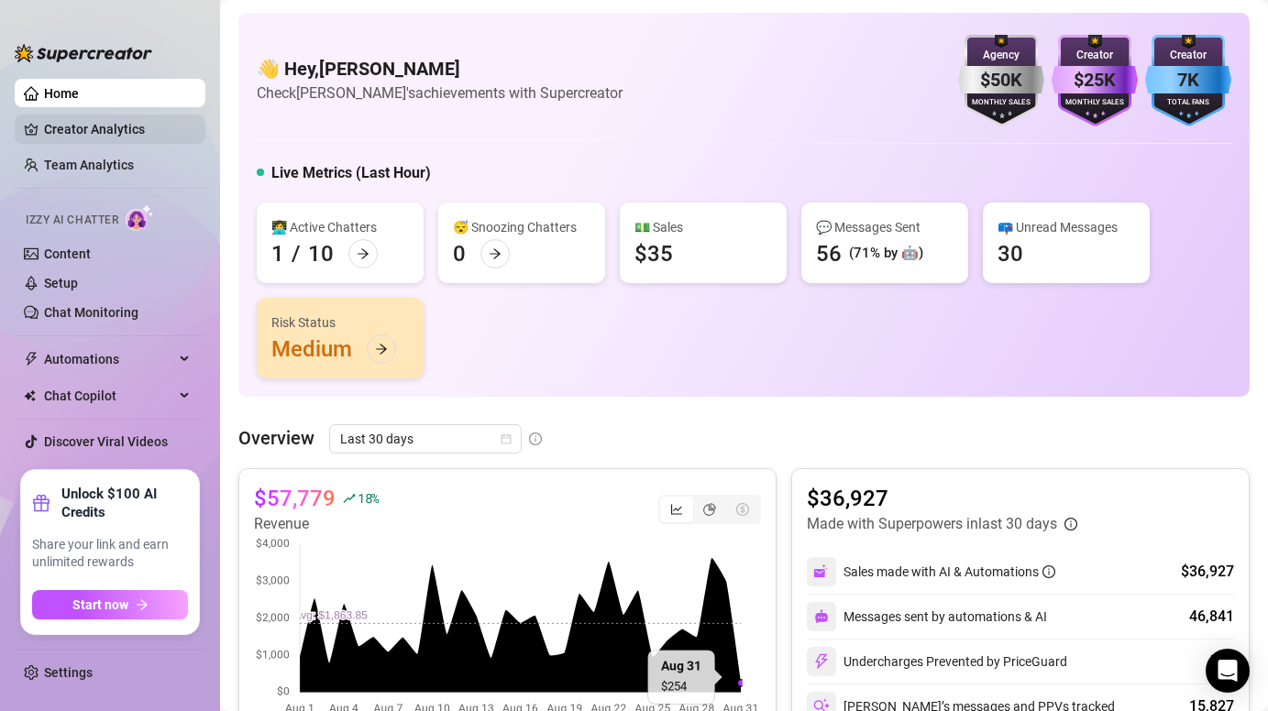 This screenshot has height=711, width=1268. What do you see at coordinates (931, 524) in the screenshot?
I see `article: Made with Superpowers in last 30 days` at bounding box center [931, 524].